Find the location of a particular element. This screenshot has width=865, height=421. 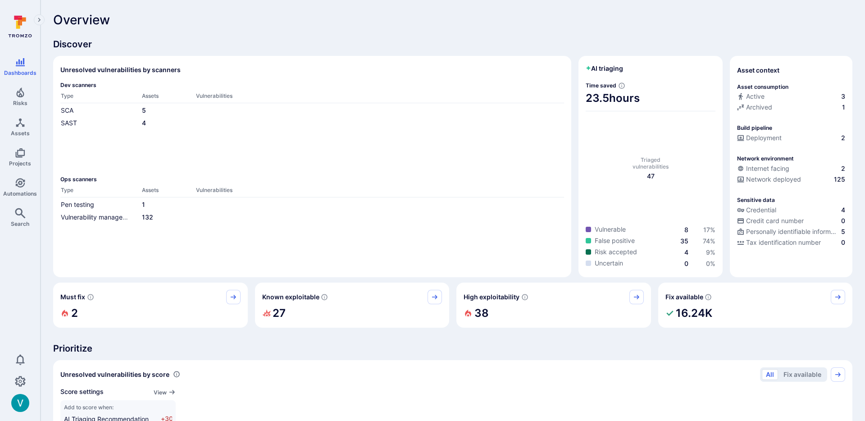

a: Personally identifiable information (PII)5 is located at coordinates (791, 232).